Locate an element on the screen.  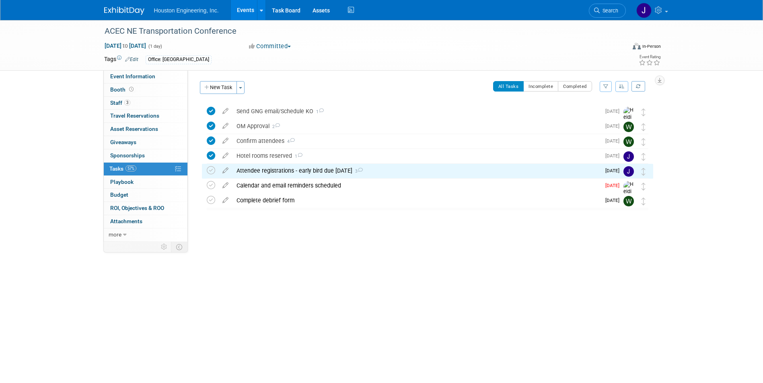
span: Sponsorships is located at coordinates (127, 156).